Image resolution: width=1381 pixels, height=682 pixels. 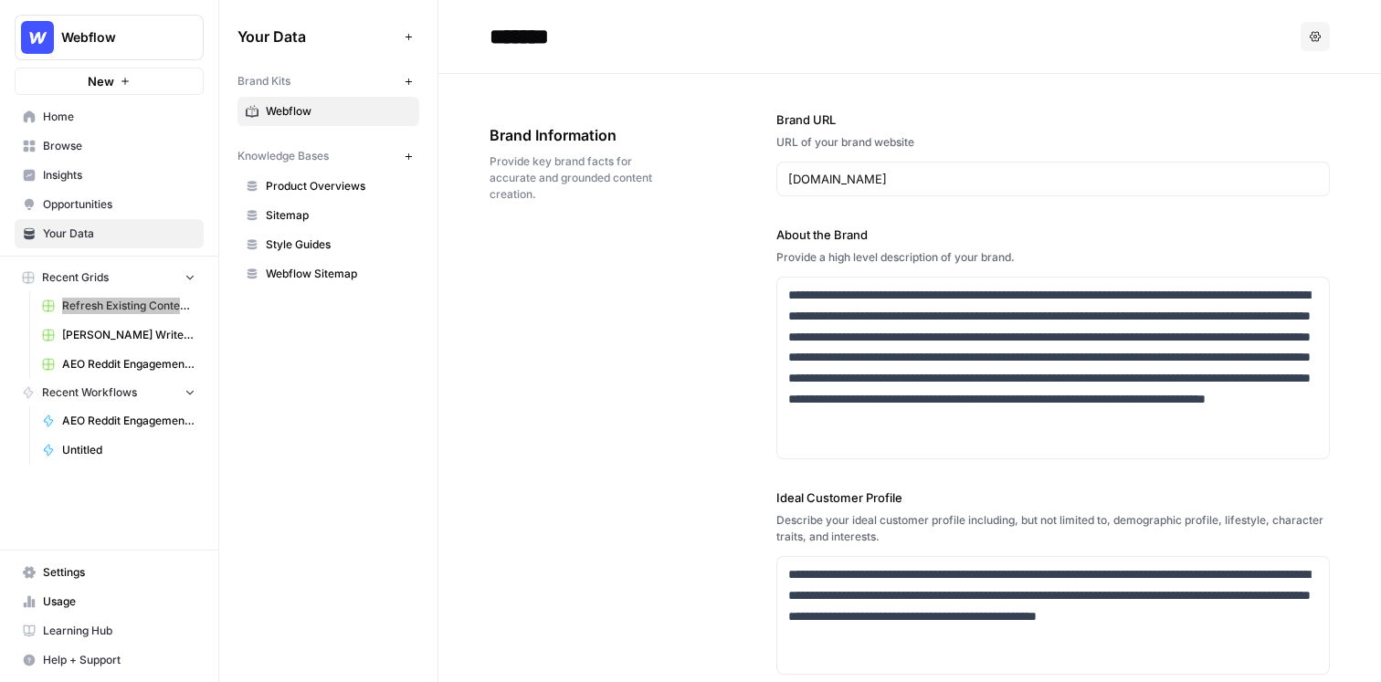 What do you see at coordinates (75, 278) in the screenshot?
I see `span: Recent Grids` at bounding box center [75, 278].